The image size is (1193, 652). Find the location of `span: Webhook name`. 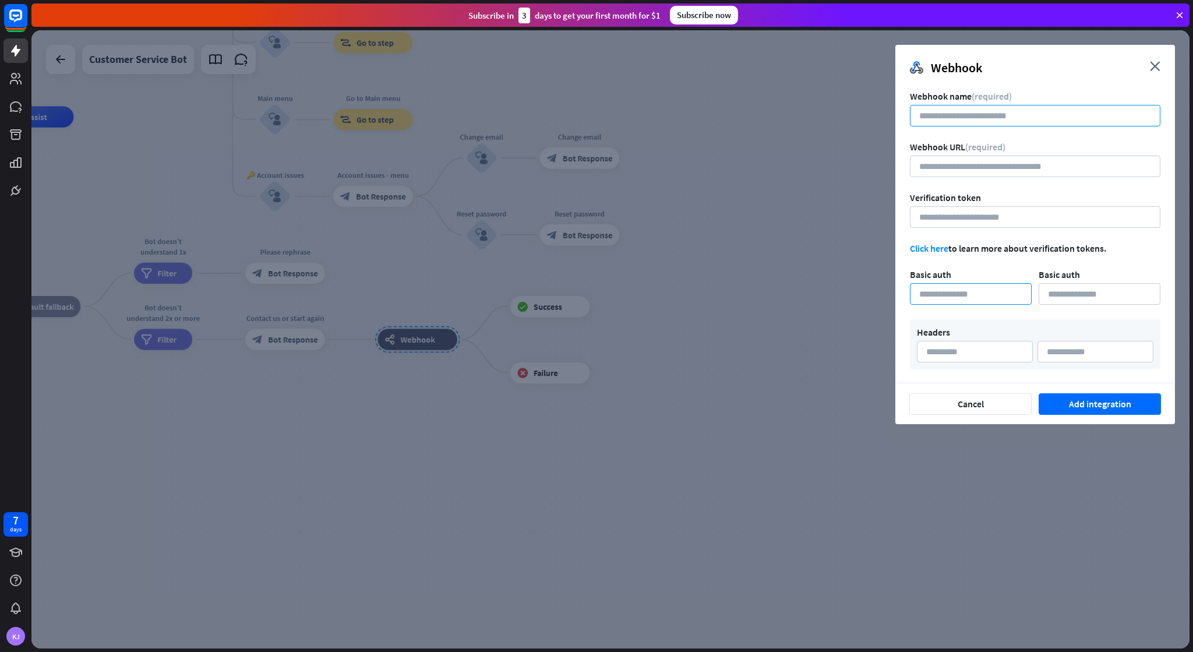

span: Webhook name is located at coordinates (961, 96).